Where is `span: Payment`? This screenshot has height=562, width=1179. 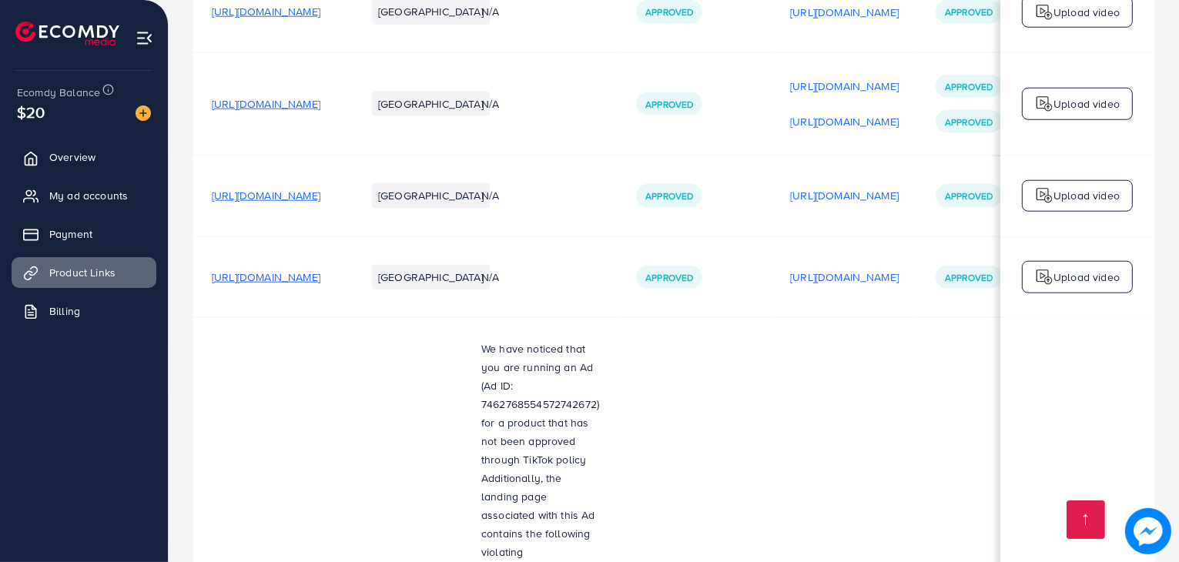 span: Payment is located at coordinates (71, 234).